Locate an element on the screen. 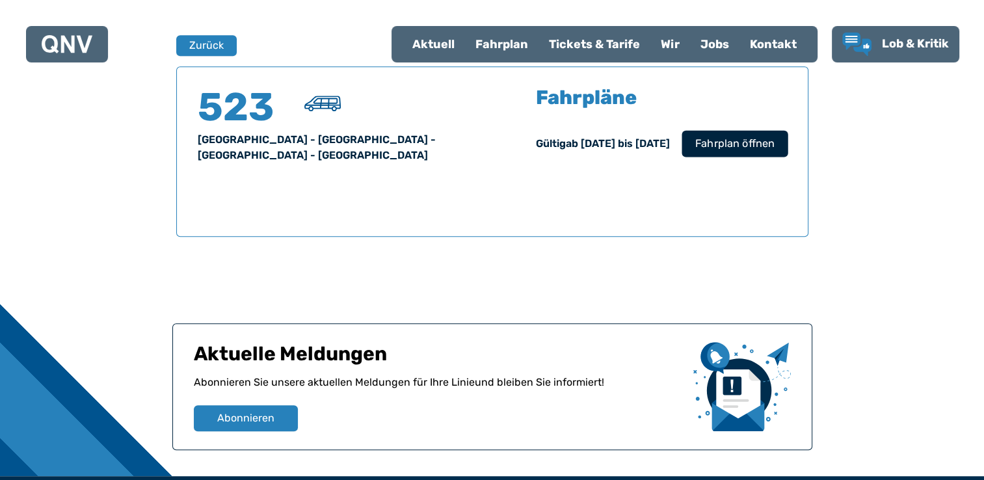 This screenshot has height=480, width=984. div: Jobs is located at coordinates (715, 44).